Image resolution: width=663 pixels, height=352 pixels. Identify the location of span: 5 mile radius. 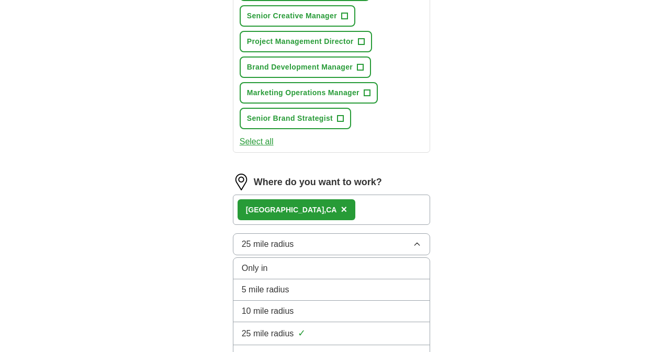
(265, 290).